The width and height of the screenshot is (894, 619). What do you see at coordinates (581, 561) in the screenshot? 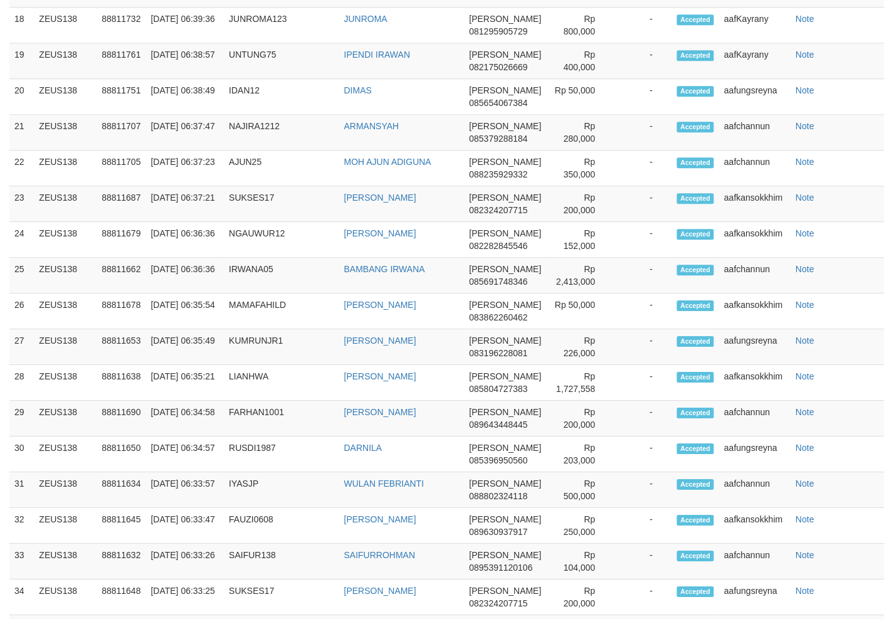
I see `td: Rp 104,000` at bounding box center [581, 561].